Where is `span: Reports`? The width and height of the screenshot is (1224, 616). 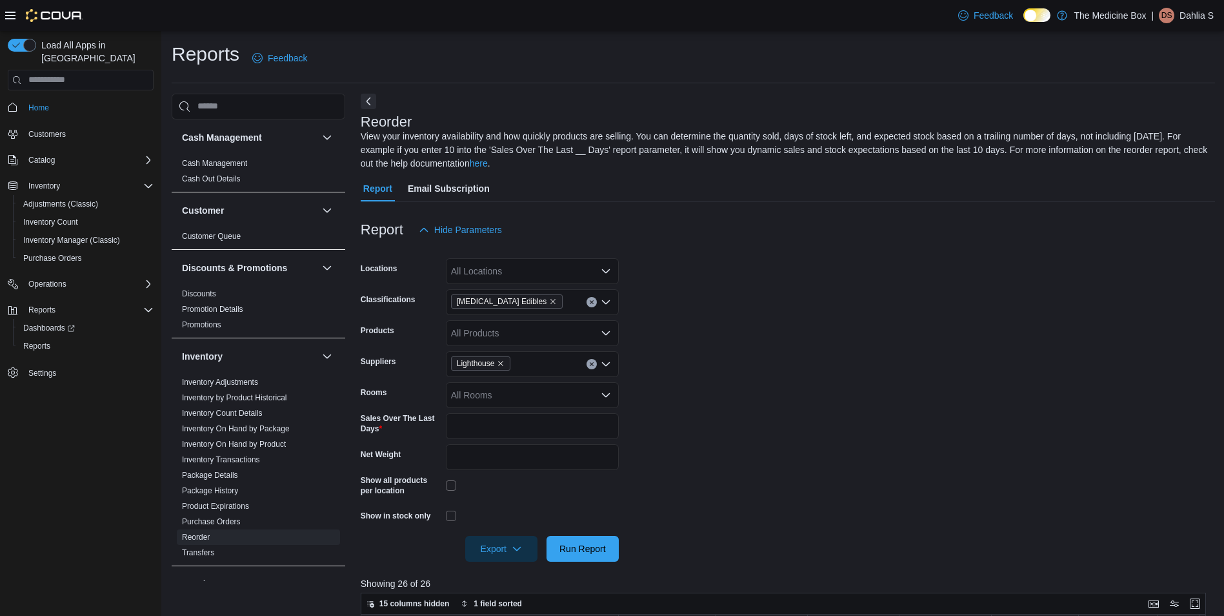 span: Reports is located at coordinates (88, 310).